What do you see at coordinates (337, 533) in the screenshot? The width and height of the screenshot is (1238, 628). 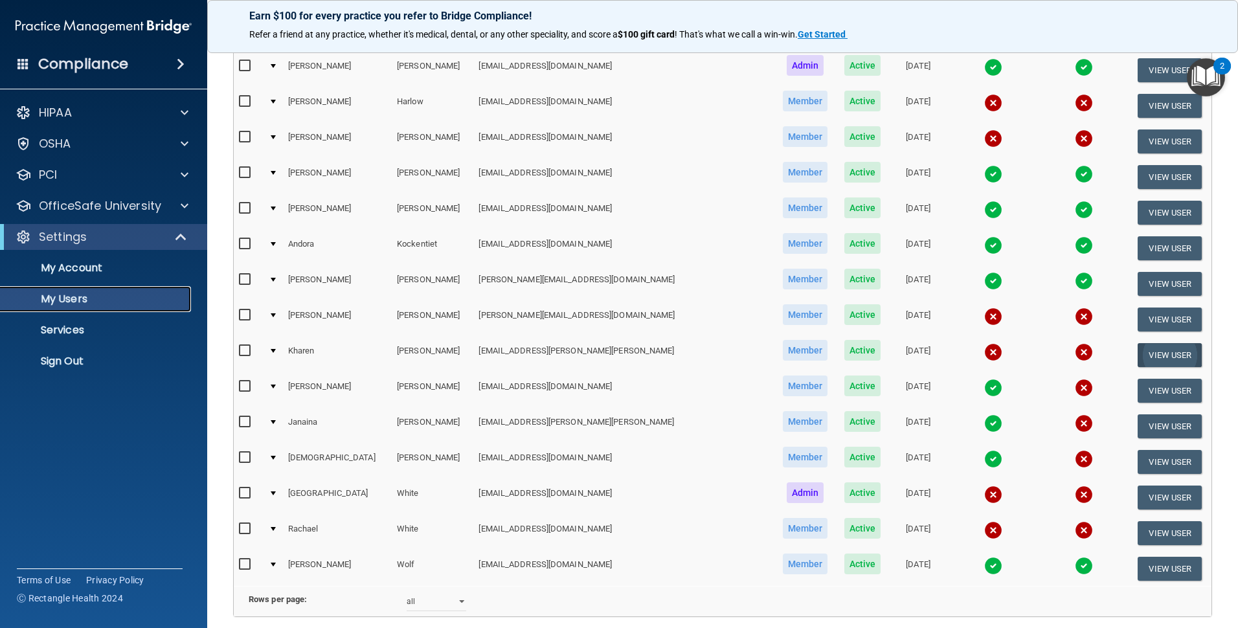 I see `td: Rachael` at bounding box center [337, 533].